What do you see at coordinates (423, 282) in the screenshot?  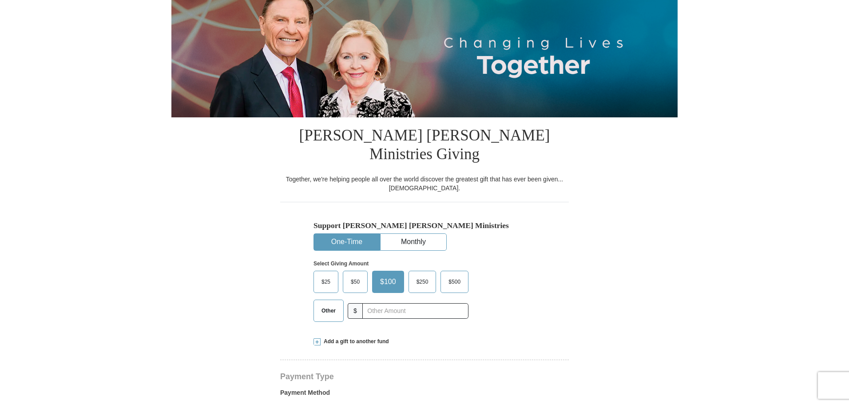 I see `span: $250` at bounding box center [423, 282].